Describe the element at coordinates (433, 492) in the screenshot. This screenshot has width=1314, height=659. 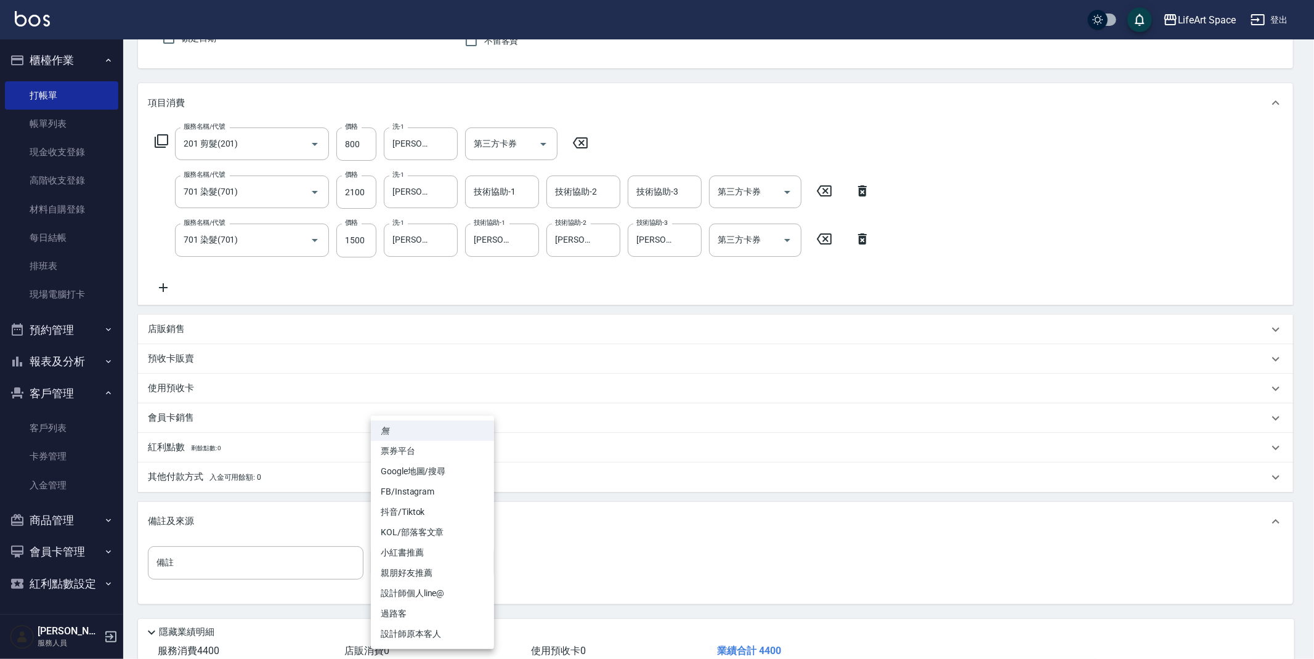
I see `li: FB/Instagram` at that location.